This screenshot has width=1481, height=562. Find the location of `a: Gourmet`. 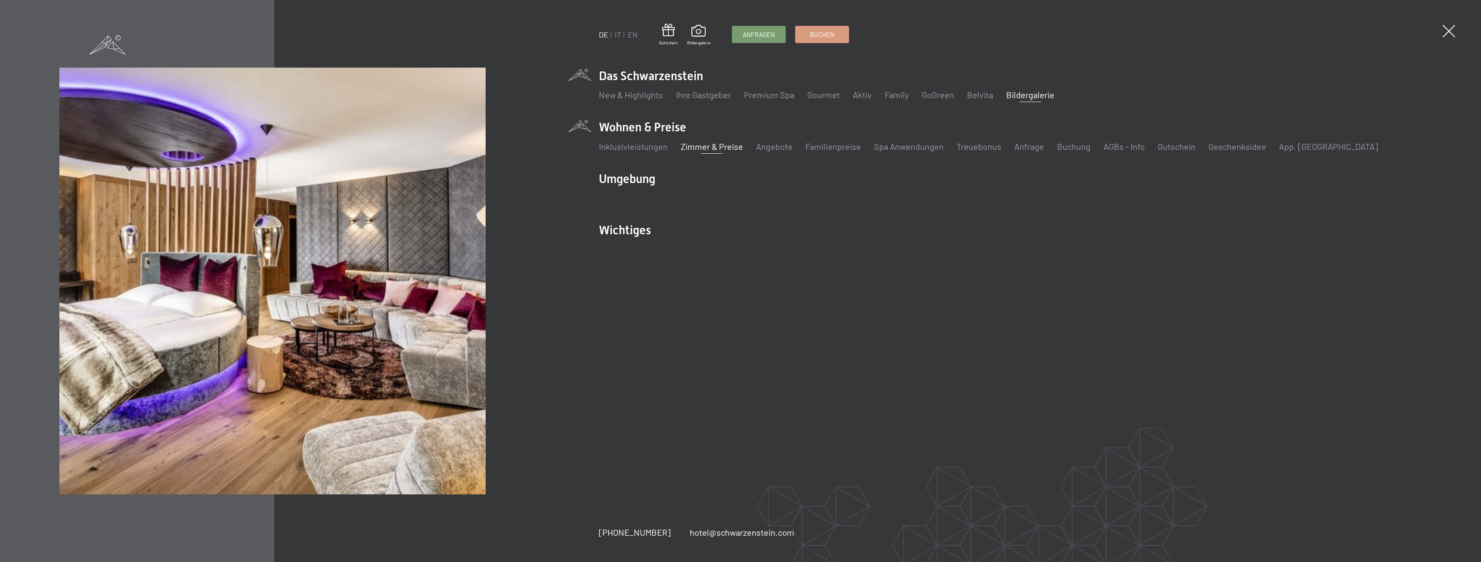

a: Gourmet is located at coordinates (824, 95).